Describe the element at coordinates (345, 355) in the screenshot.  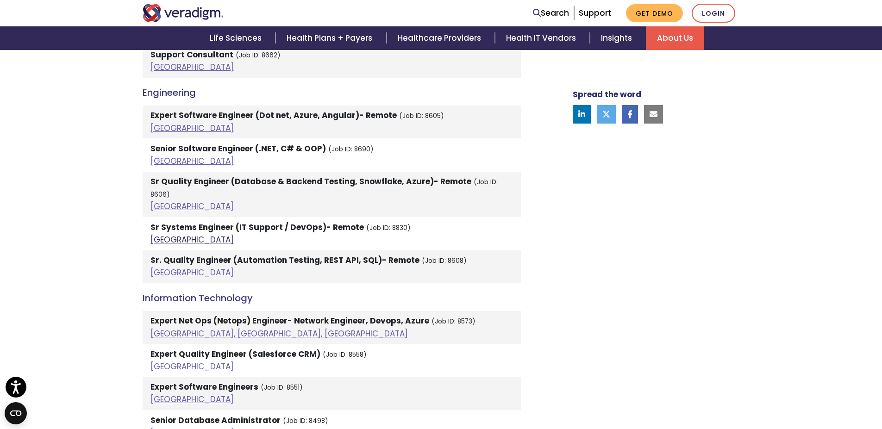
I see `small: (Job ID: 8558)` at that location.